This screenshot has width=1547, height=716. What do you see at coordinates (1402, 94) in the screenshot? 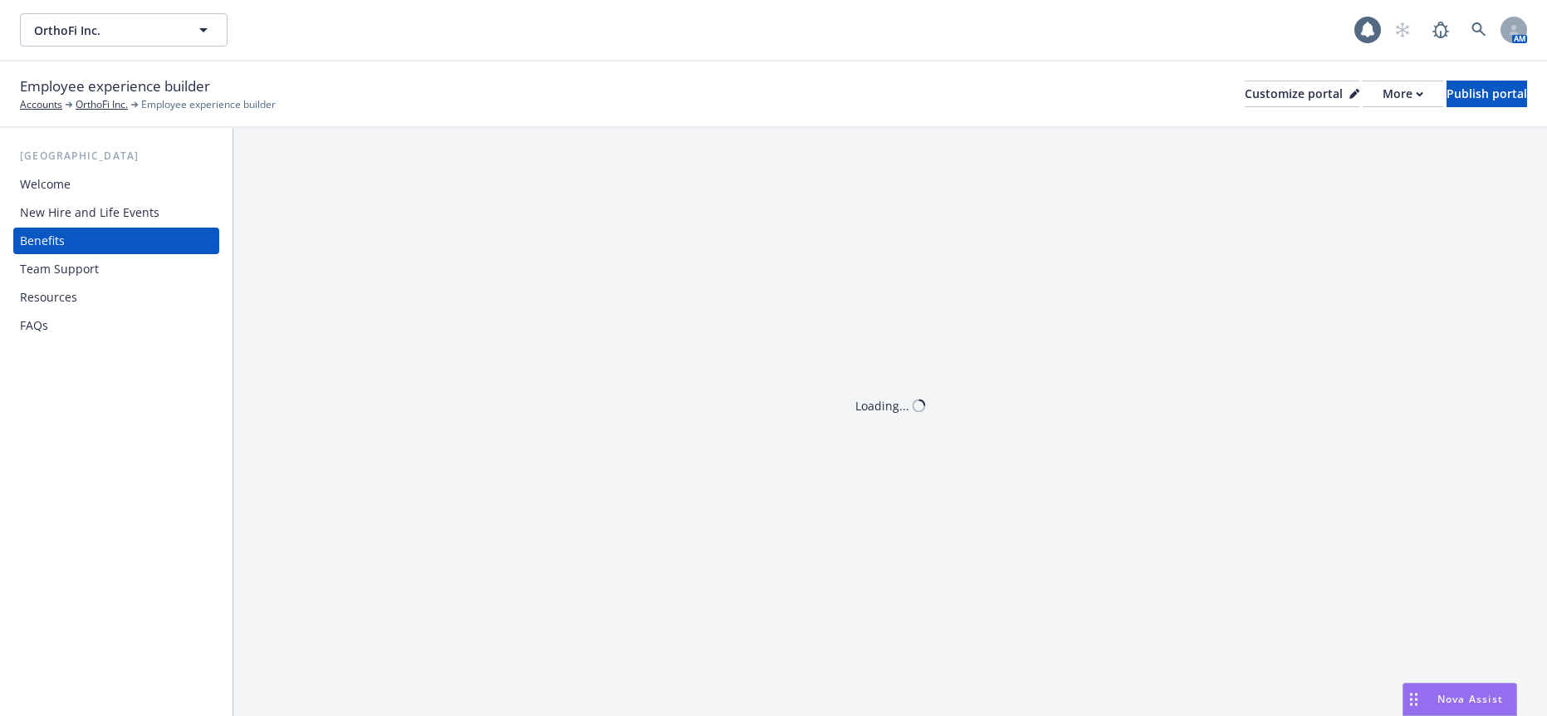
I see `div: More` at bounding box center [1402, 94].